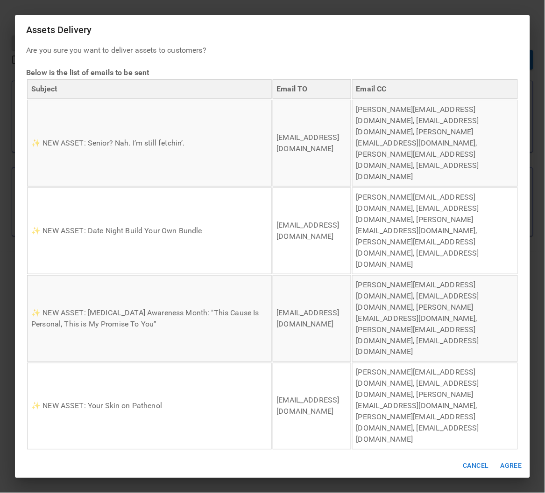 Image resolution: width=545 pixels, height=493 pixels. What do you see at coordinates (435, 89) in the screenshot?
I see `th: Email CC` at bounding box center [435, 89].